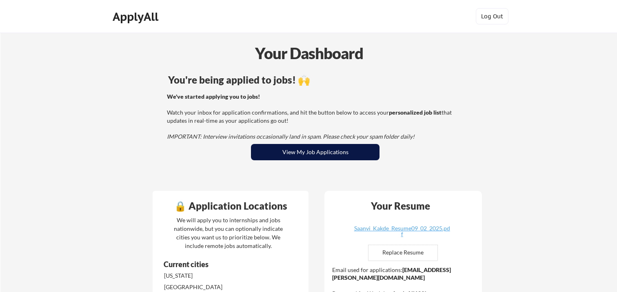 This screenshot has width=617, height=292. What do you see at coordinates (137, 17) in the screenshot?
I see `div: ApplyAll` at bounding box center [137, 17].